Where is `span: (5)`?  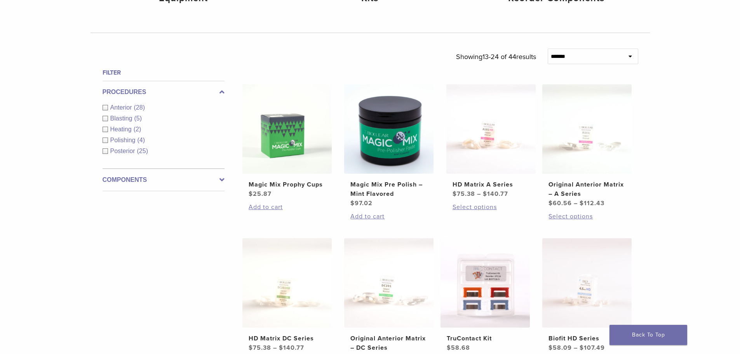 span: (5) is located at coordinates (138, 118).